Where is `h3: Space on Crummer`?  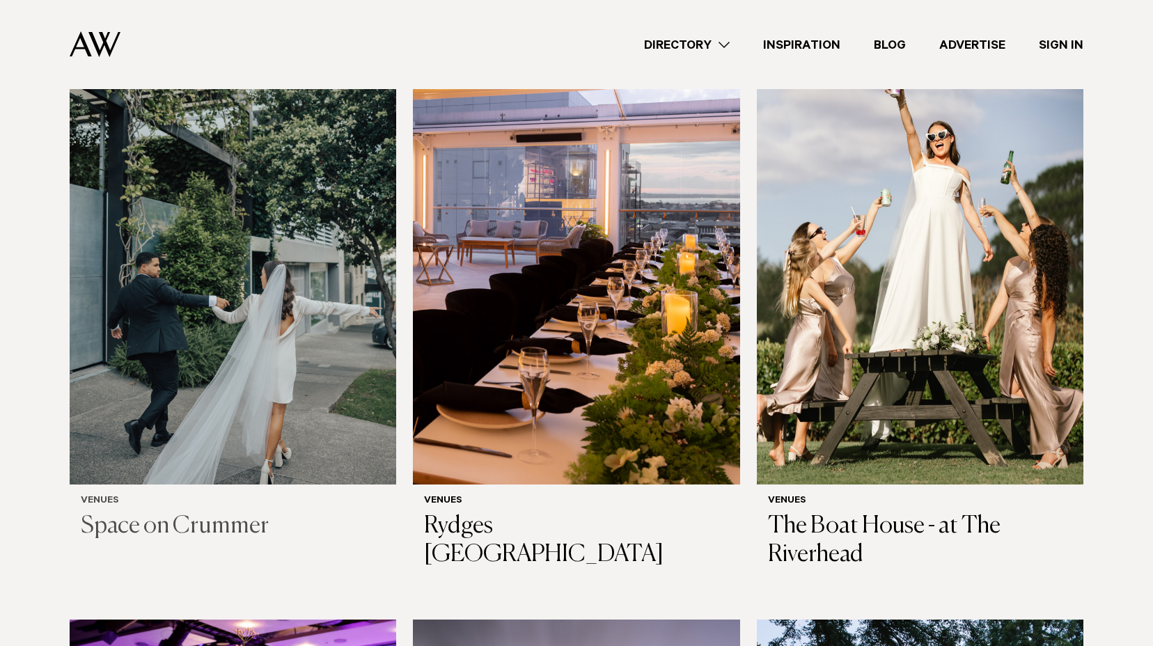
h3: Space on Crummer is located at coordinates (233, 526).